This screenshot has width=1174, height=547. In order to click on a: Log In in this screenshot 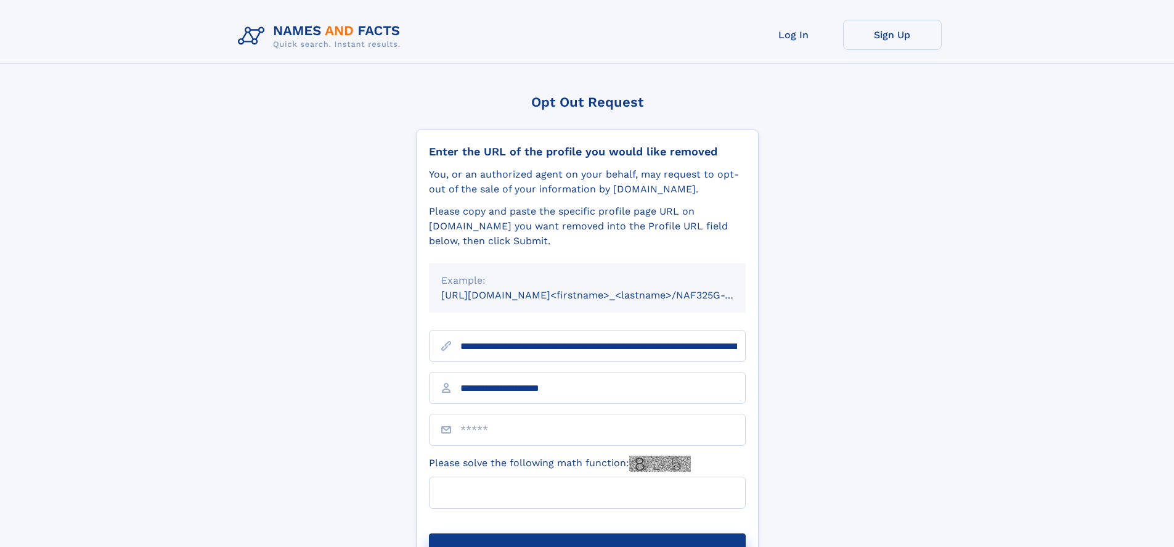, I will do `click(794, 35)`.